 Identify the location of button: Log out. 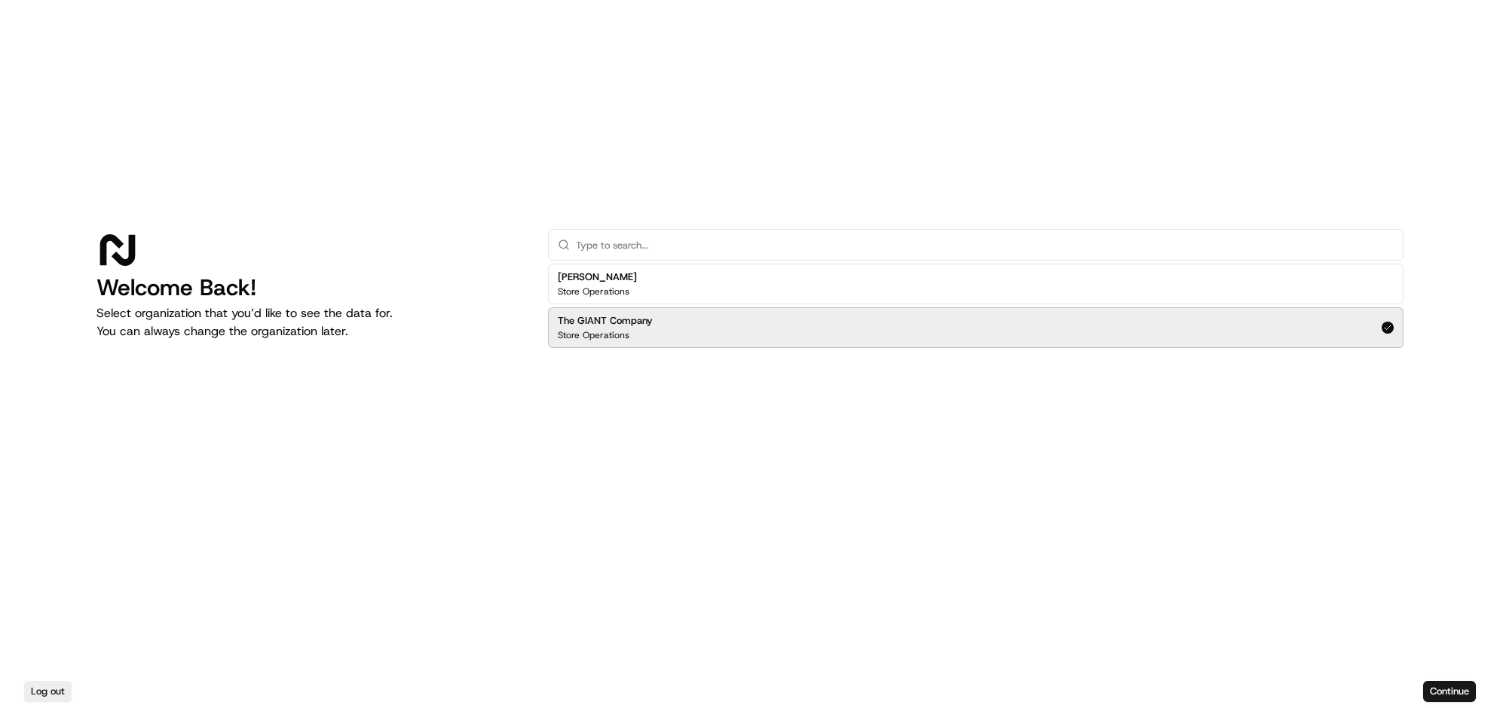
(47, 692).